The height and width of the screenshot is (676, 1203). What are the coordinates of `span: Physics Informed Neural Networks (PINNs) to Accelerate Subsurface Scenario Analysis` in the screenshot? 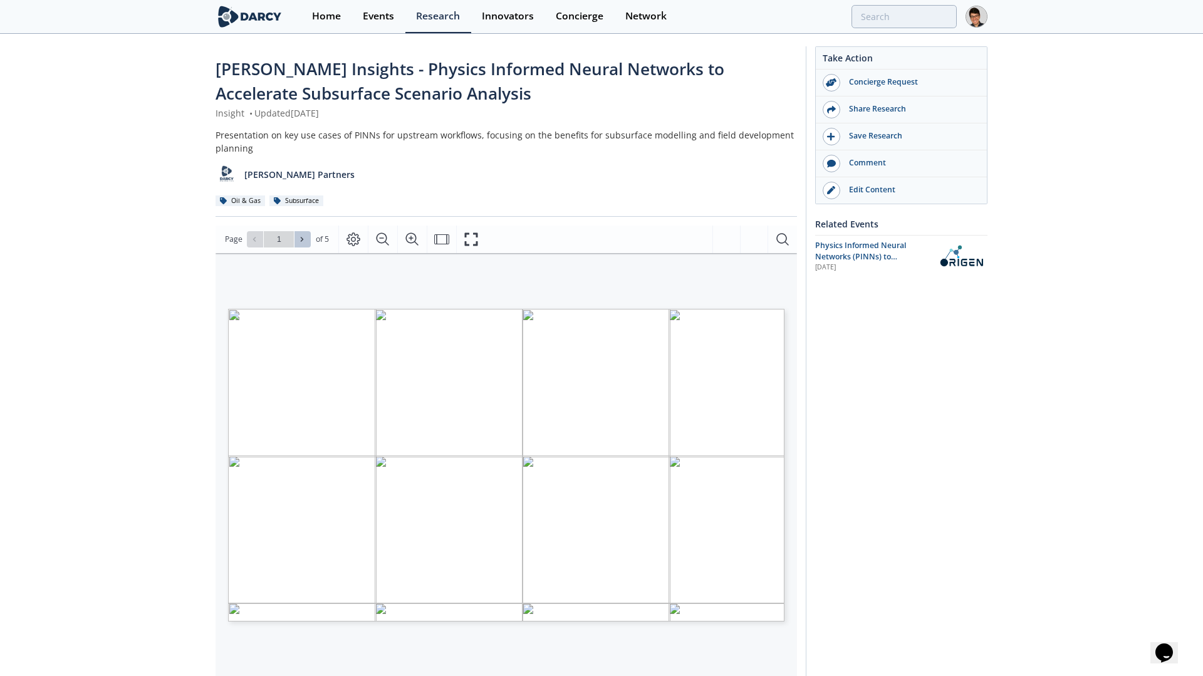 It's located at (860, 263).